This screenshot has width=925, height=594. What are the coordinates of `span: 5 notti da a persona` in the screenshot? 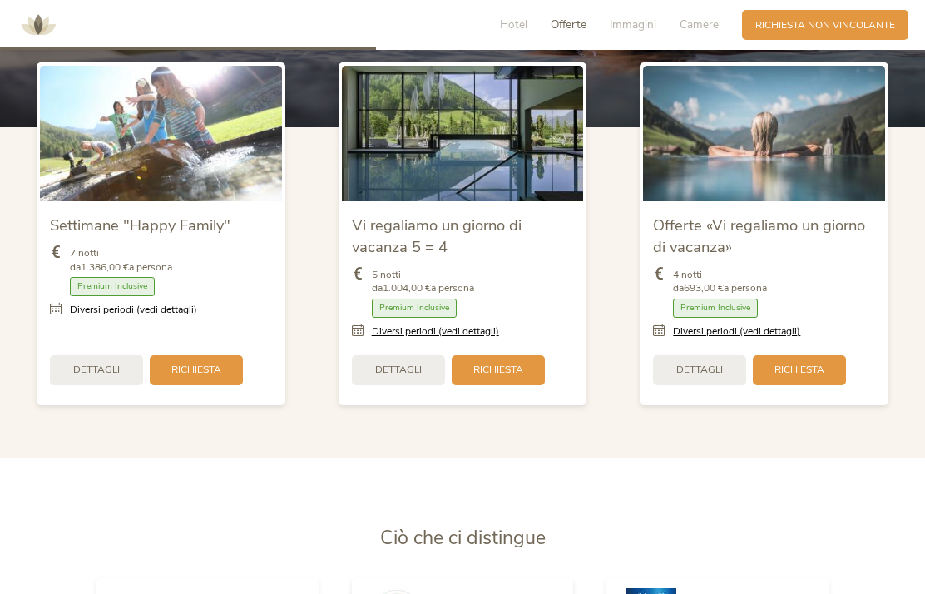 It's located at (423, 282).